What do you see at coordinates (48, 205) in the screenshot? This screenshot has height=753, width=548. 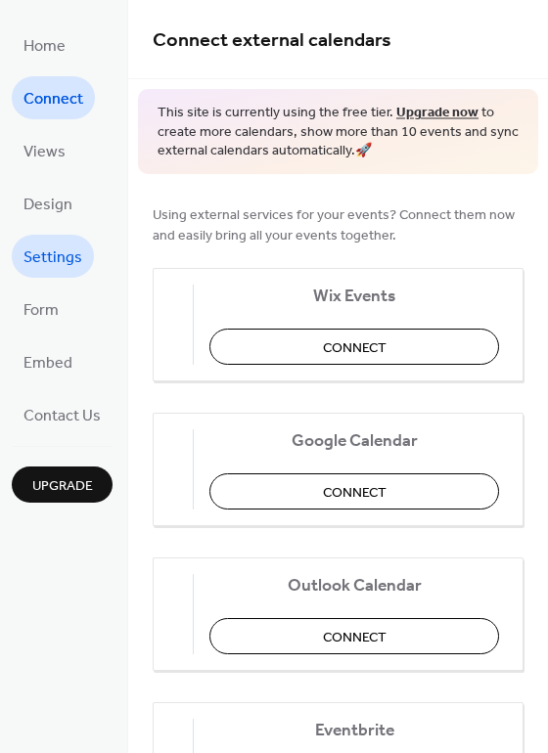 I see `span: Design` at bounding box center [48, 205].